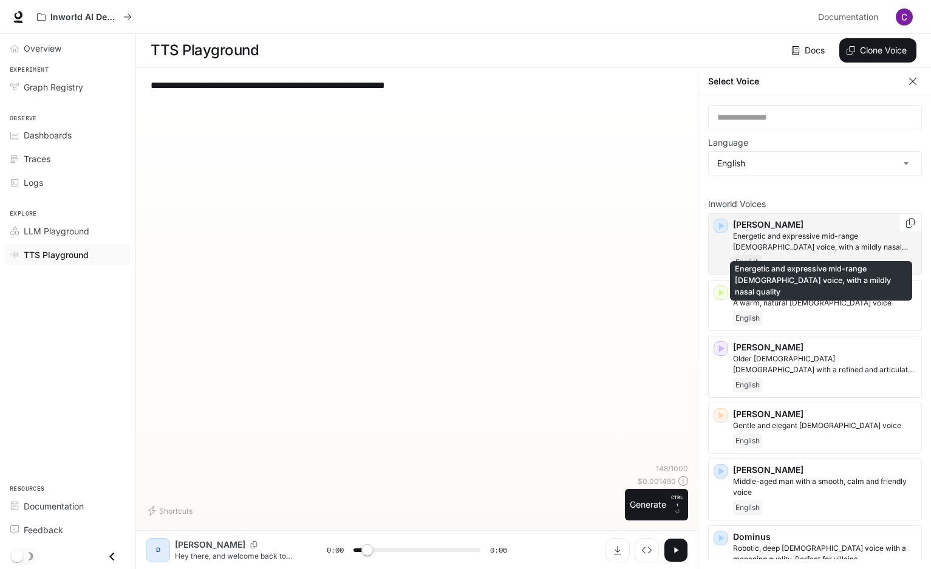  I want to click on p: Inworld AI Demos, so click(84, 17).